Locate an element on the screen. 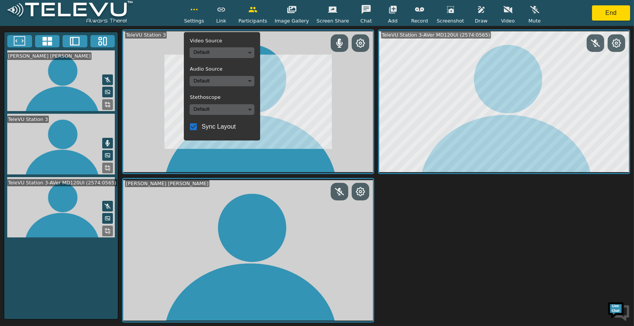 The width and height of the screenshot is (634, 326). div: Minimize live chat window is located at coordinates (134, 13).